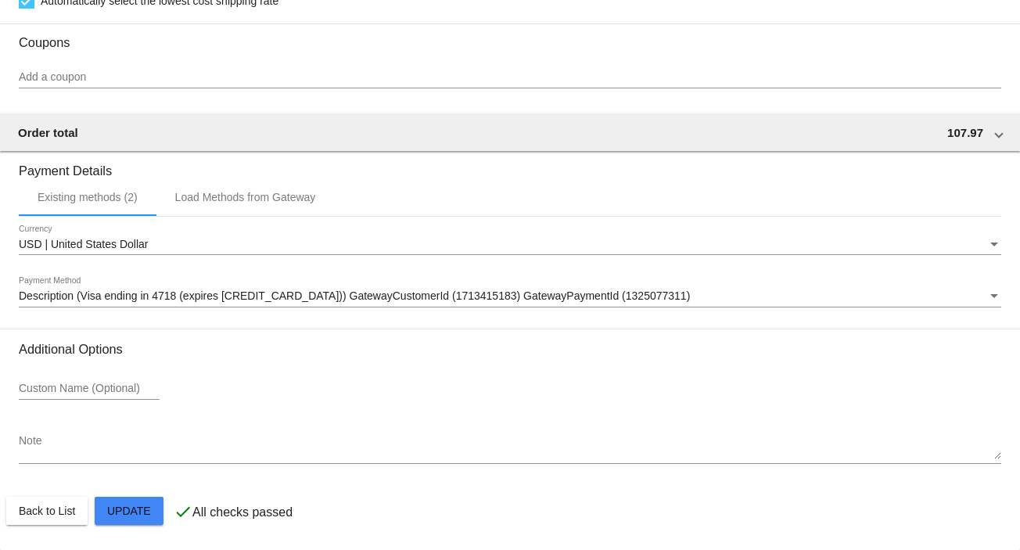 This screenshot has width=1020, height=550. I want to click on button: Update, so click(129, 511).